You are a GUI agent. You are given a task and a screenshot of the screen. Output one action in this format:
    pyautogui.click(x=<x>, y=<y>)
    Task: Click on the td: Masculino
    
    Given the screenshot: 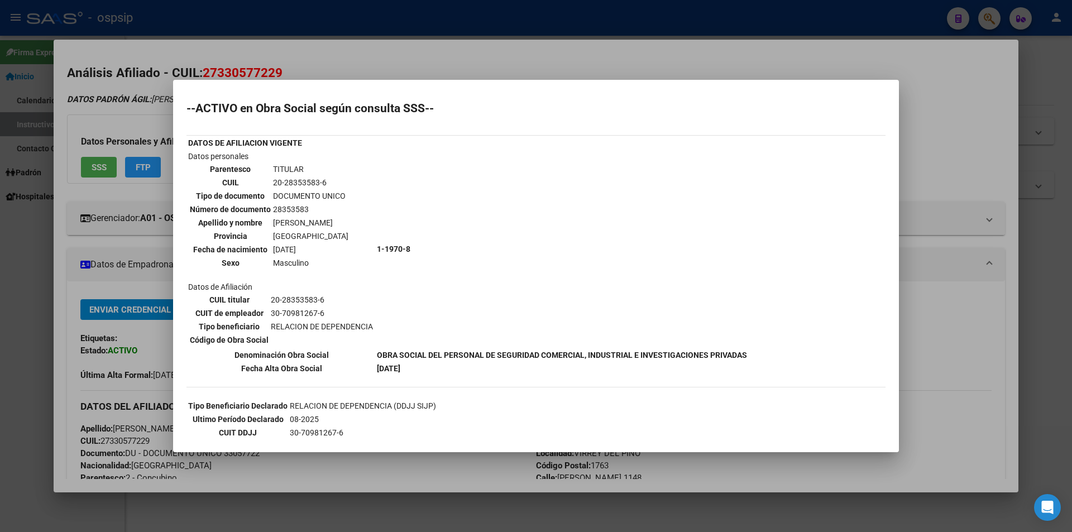 What is the action you would take?
    pyautogui.click(x=310, y=263)
    